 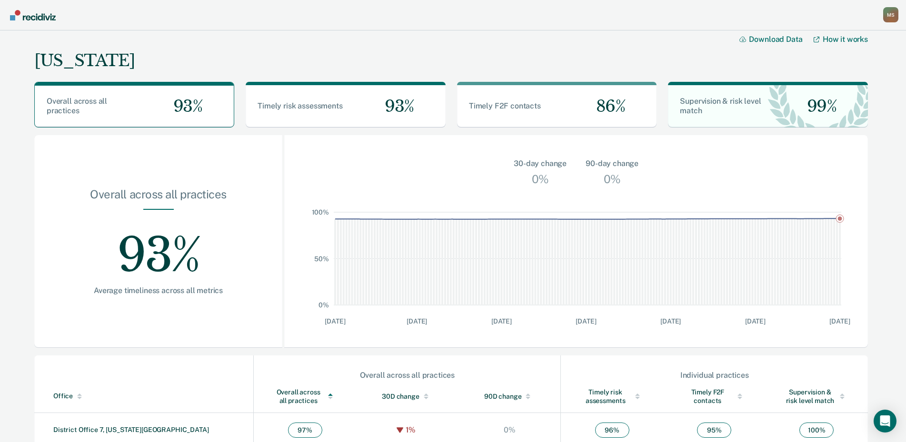 I want to click on div: 90-day change, so click(x=612, y=164).